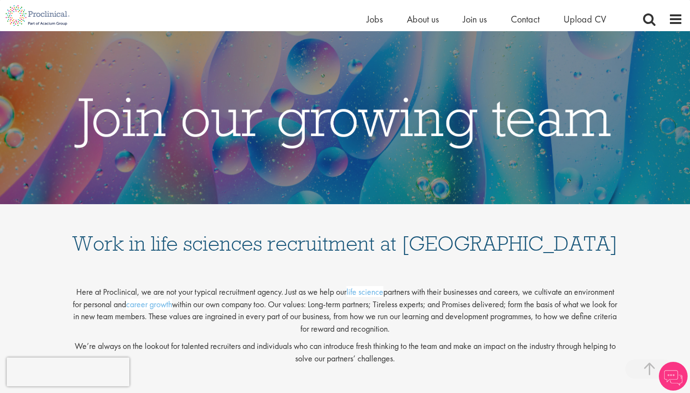  Describe the element at coordinates (475, 19) in the screenshot. I see `a: Join us` at that location.